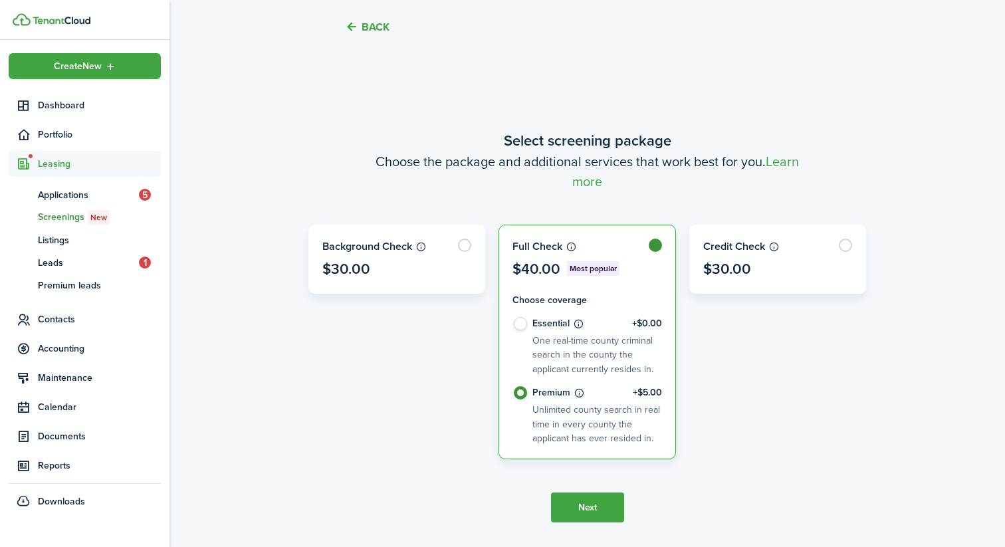  I want to click on a: Listings, so click(84, 240).